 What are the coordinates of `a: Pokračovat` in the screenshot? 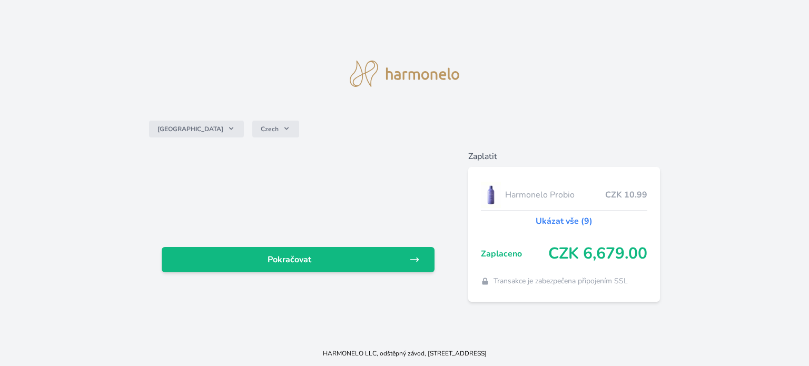 It's located at (298, 260).